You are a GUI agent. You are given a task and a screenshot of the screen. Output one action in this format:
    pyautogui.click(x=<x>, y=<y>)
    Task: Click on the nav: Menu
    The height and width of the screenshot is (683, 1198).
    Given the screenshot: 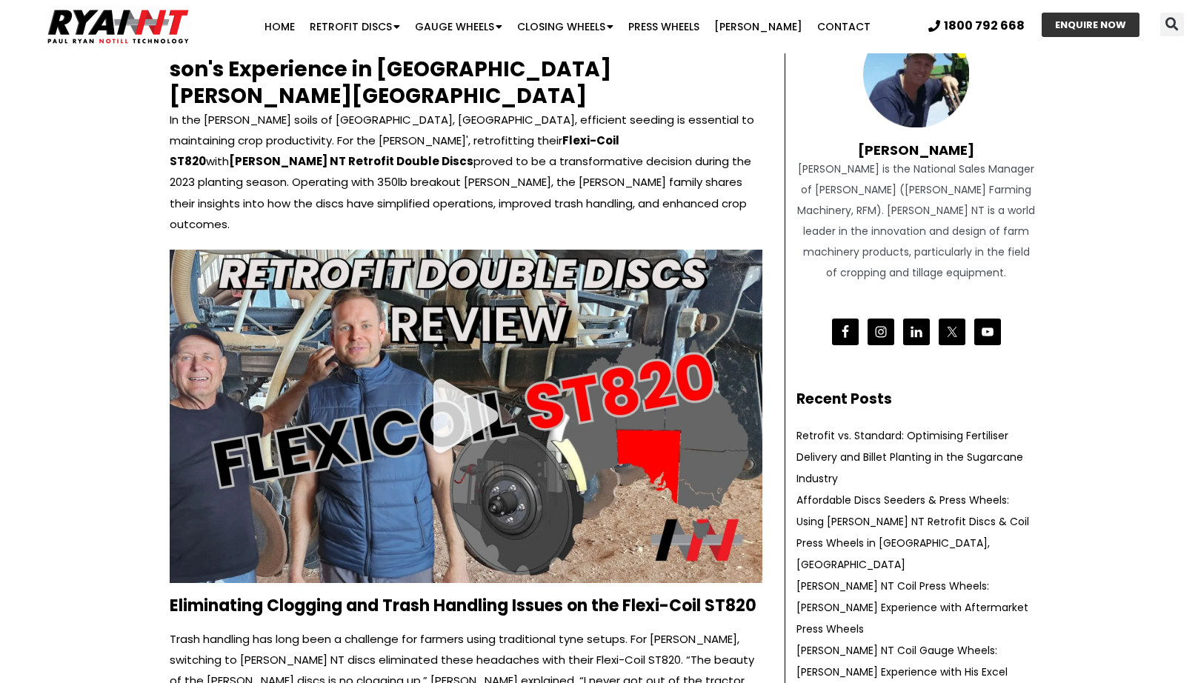 What is the action you would take?
    pyautogui.click(x=568, y=27)
    